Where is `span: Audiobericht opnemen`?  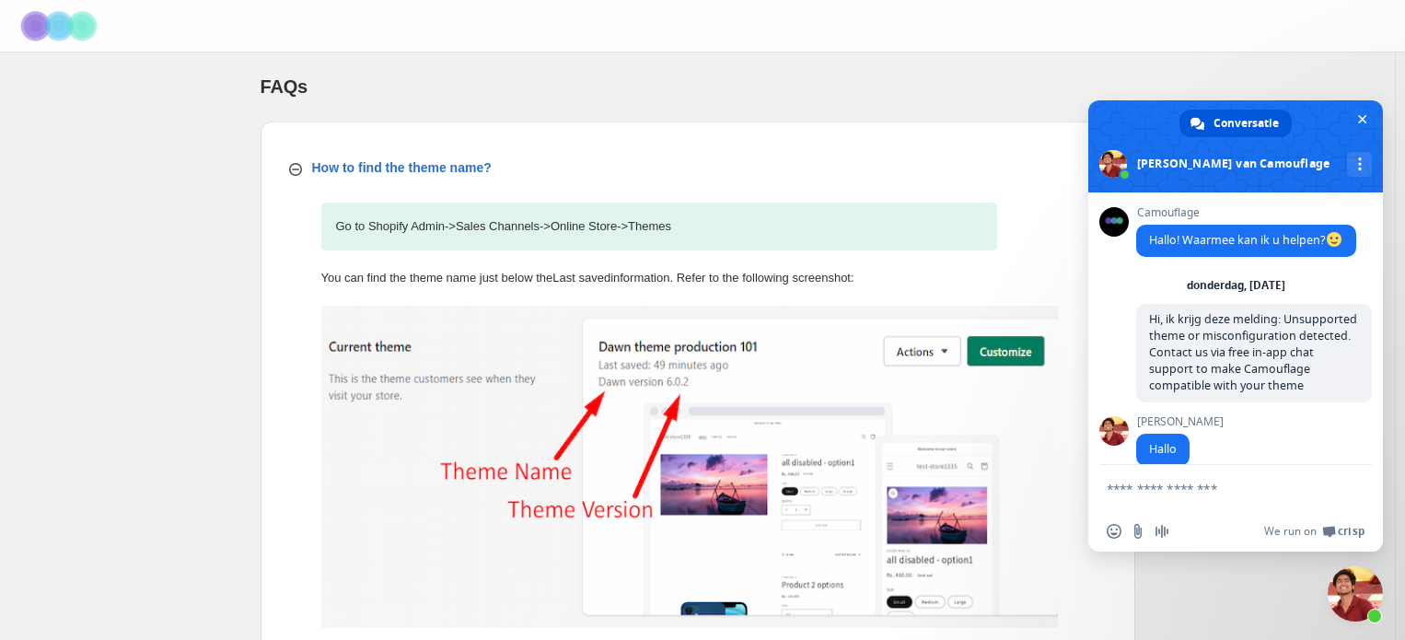
span: Audiobericht opnemen is located at coordinates (1162, 531).